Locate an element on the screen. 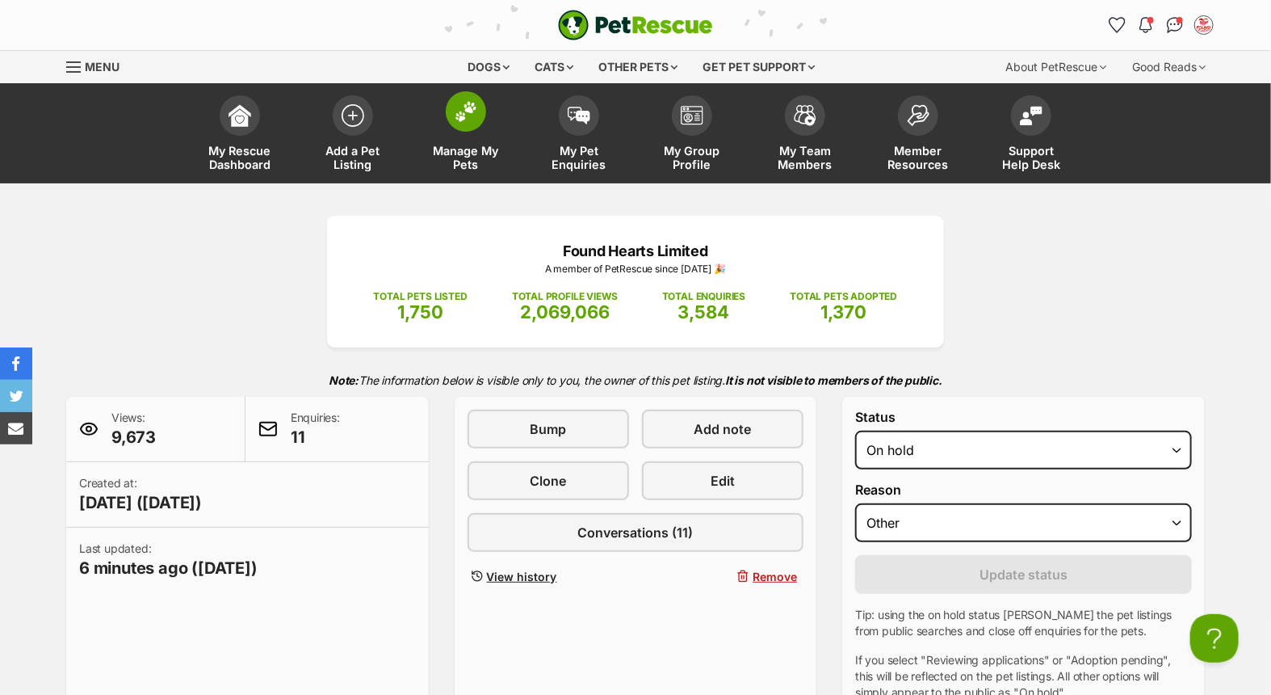 The width and height of the screenshot is (1271, 695). a: Bump is located at coordinates (548, 429).